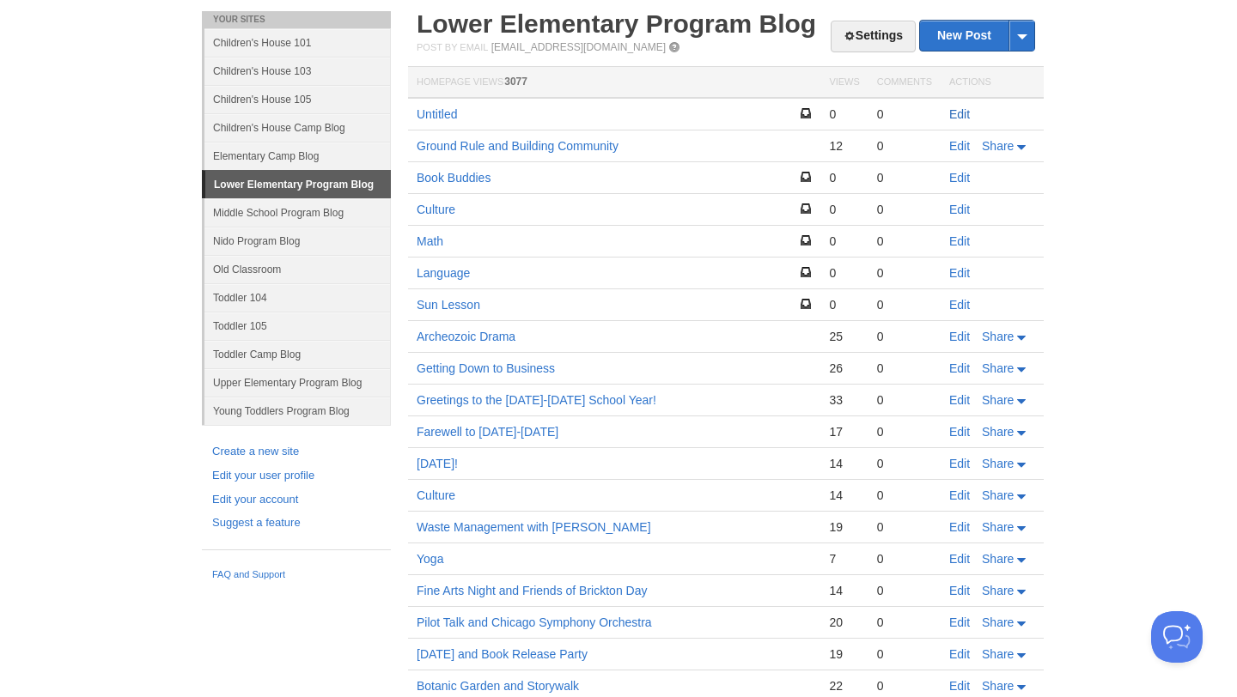 This screenshot has width=1237, height=697. I want to click on a: New Post, so click(977, 35).